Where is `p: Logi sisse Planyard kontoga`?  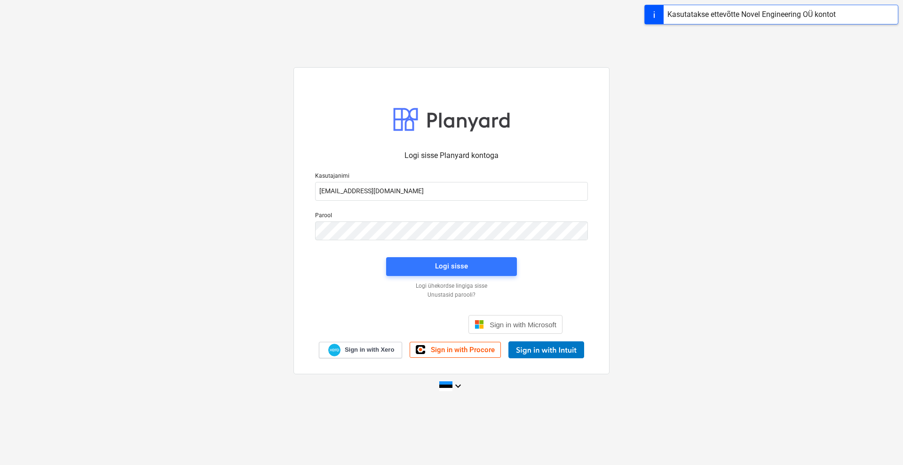 p: Logi sisse Planyard kontoga is located at coordinates (452, 156).